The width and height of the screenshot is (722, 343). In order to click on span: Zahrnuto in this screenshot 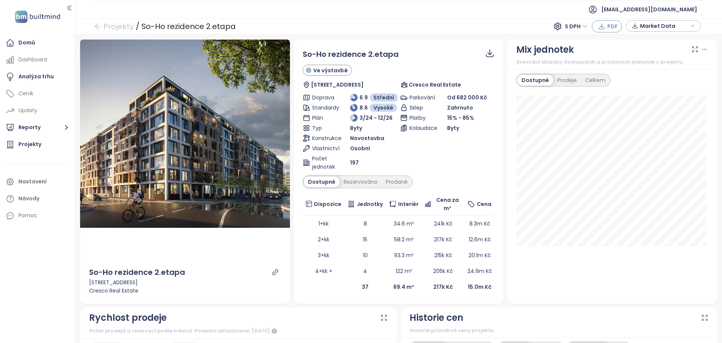, I will do `click(460, 108)`.